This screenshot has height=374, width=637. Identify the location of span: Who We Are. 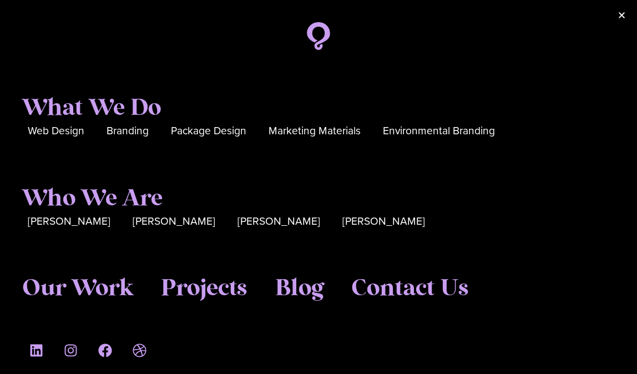
(92, 199).